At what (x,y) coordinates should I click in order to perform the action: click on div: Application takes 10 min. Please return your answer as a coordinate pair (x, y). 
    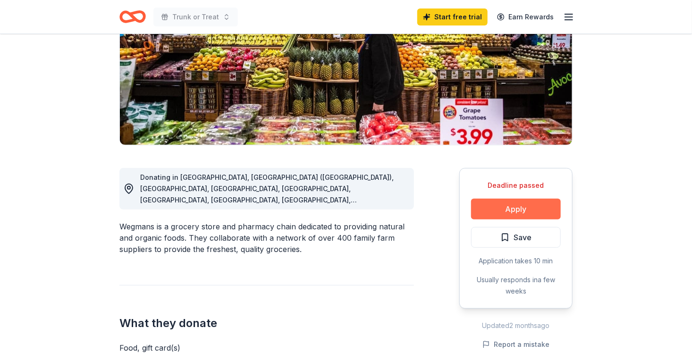
    Looking at the image, I should click on (516, 261).